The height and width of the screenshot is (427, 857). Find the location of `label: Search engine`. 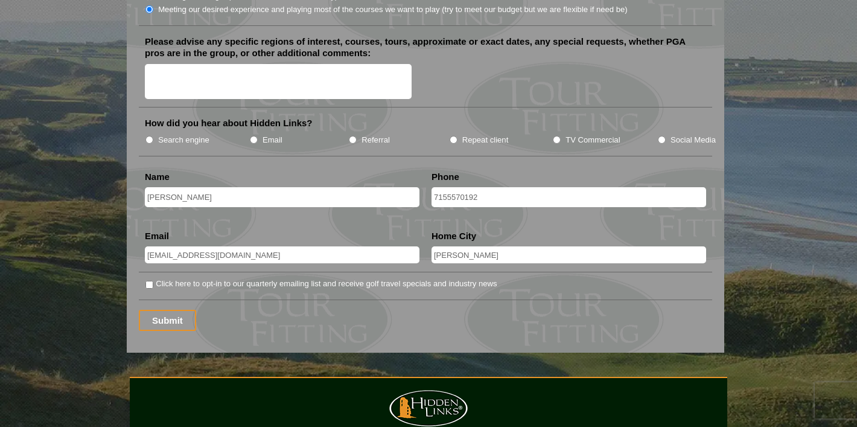

label: Search engine is located at coordinates (184, 140).